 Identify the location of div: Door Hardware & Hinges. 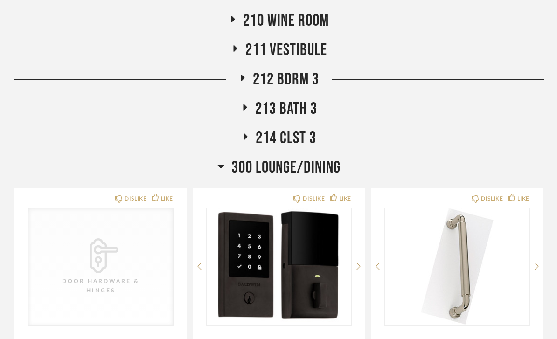
(101, 286).